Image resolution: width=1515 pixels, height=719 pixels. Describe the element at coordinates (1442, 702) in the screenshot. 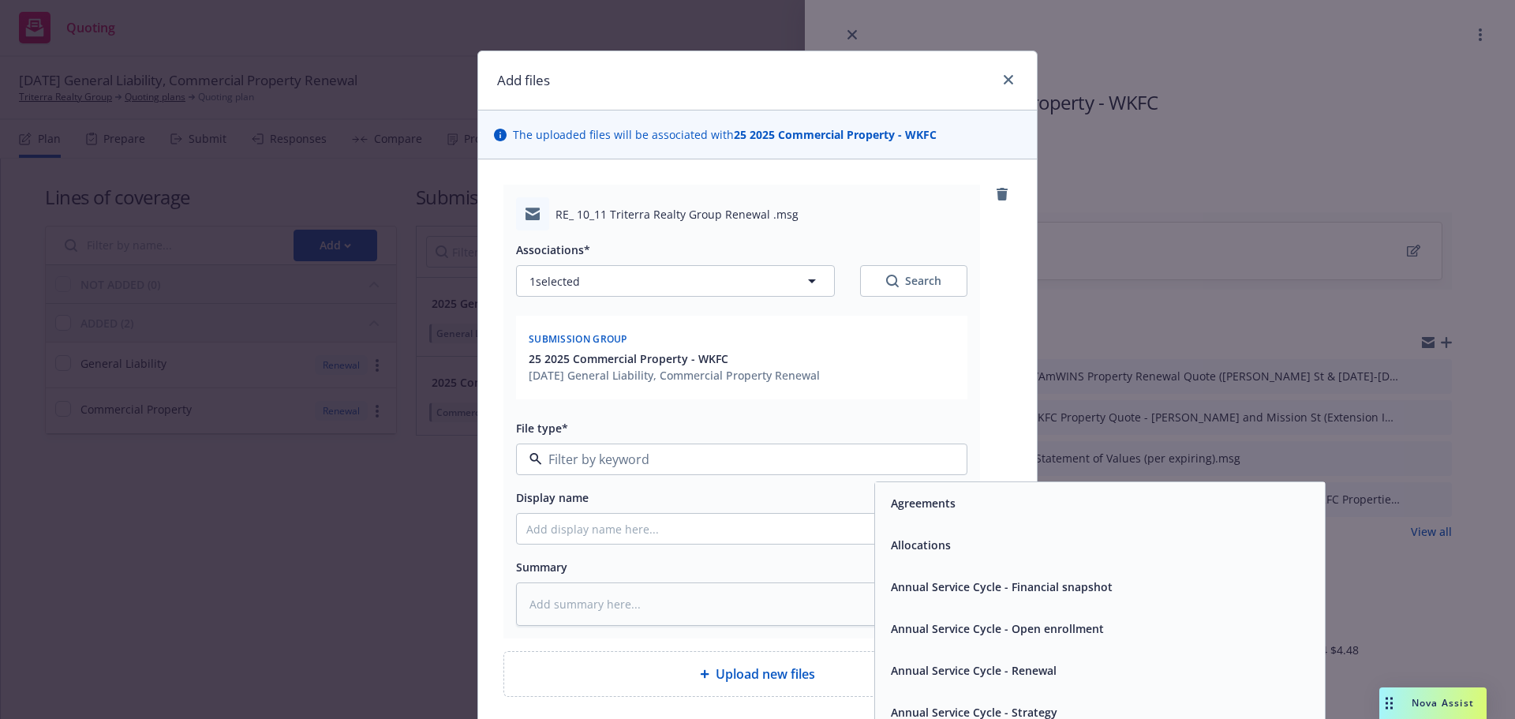

I see `span: Nova Assist` at that location.